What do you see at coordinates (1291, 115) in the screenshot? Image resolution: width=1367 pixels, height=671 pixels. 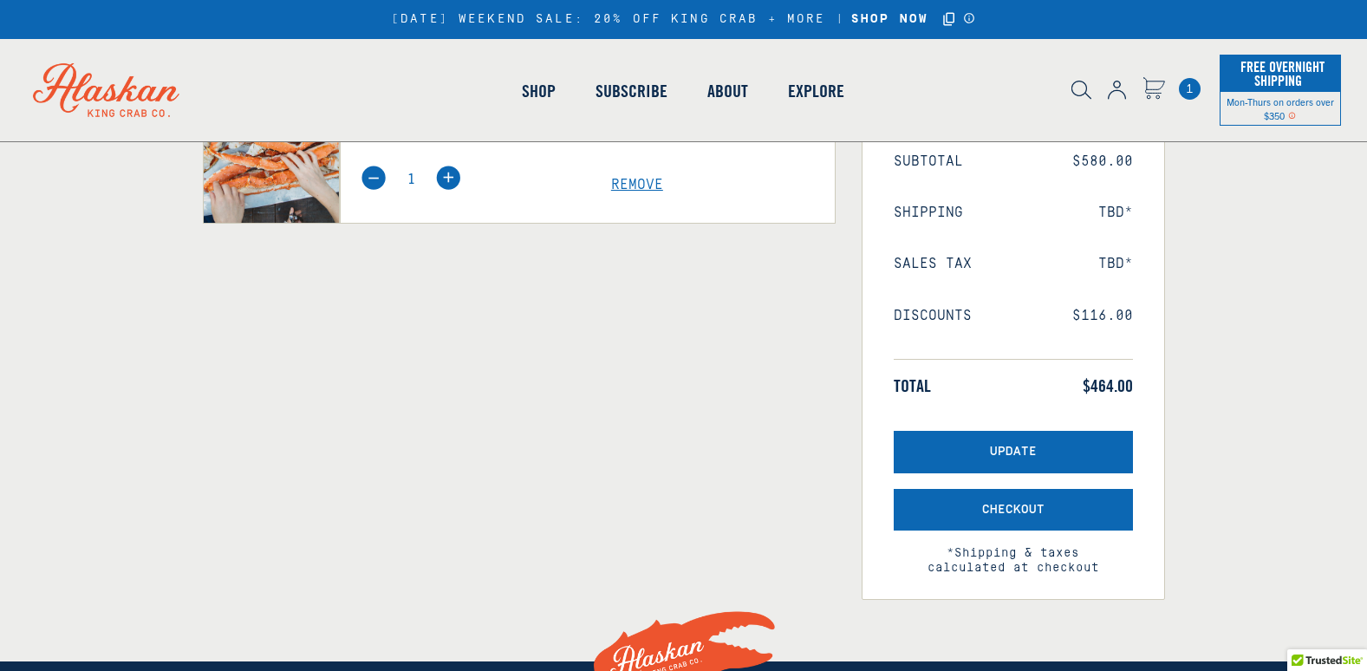 I see `span: Shipping Notice Icon` at bounding box center [1291, 115].